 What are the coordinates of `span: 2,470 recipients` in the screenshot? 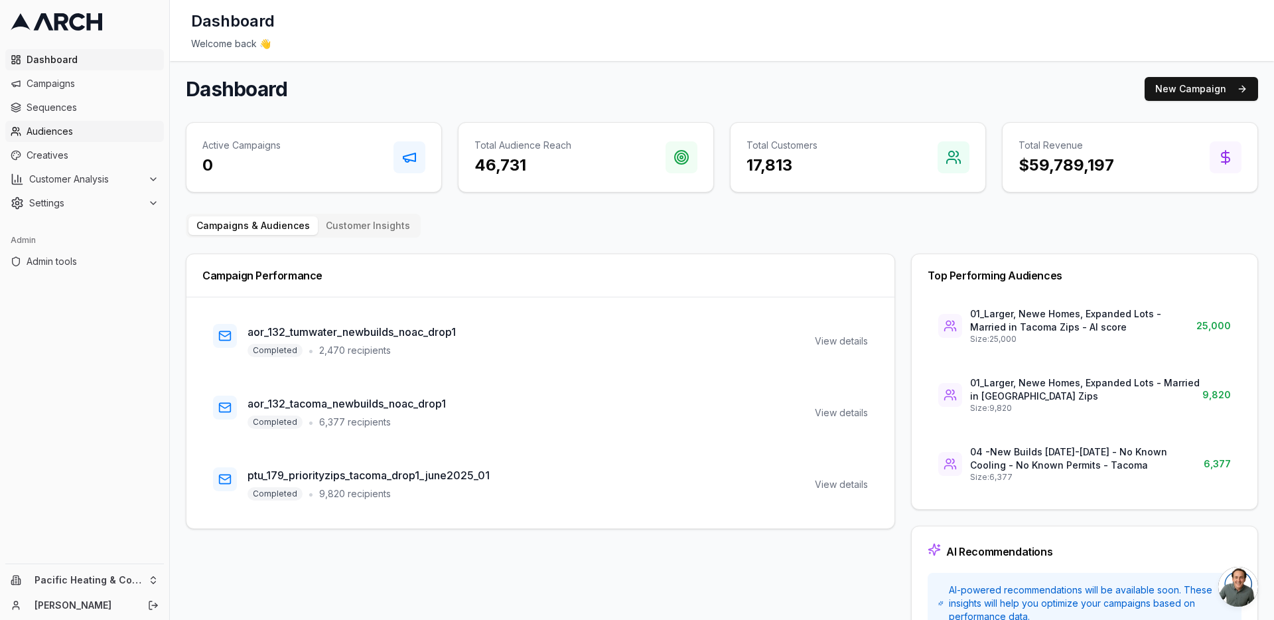 It's located at (355, 350).